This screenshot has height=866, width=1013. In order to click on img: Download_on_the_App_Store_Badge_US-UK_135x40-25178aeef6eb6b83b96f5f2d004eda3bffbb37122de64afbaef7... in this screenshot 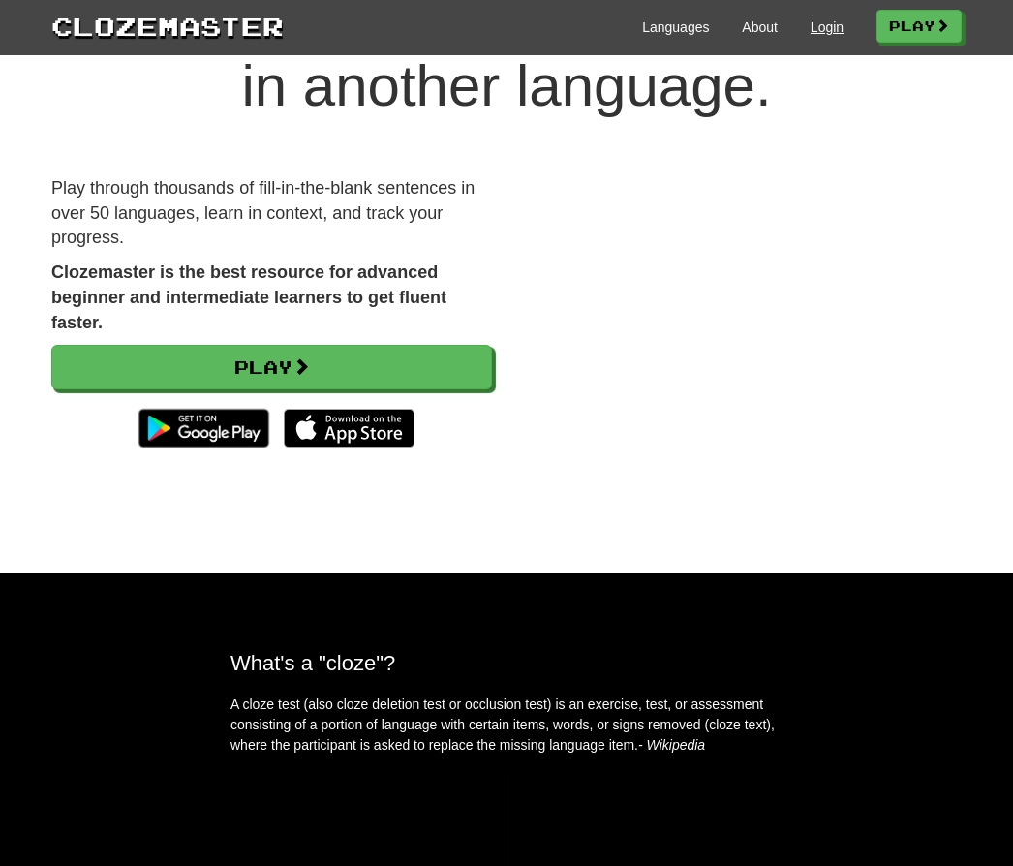, I will do `click(349, 428)`.